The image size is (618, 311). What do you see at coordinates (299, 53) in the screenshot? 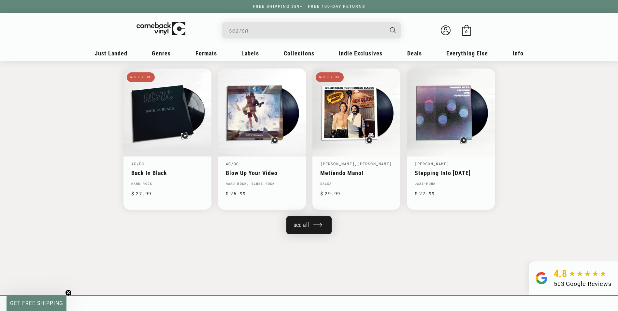
I see `span: Collections` at bounding box center [299, 53].